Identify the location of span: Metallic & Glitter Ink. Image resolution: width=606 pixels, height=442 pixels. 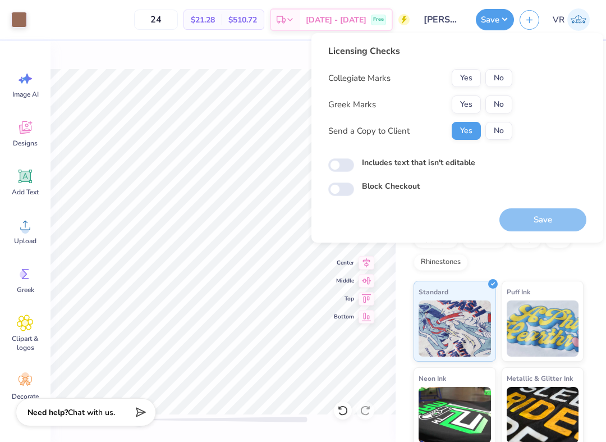
(540, 378).